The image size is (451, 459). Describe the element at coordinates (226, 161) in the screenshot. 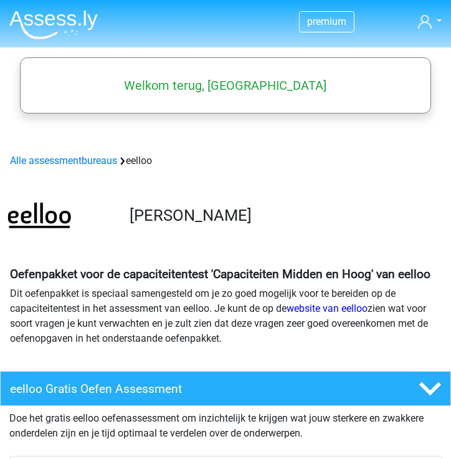

I see `div: eelloo` at that location.